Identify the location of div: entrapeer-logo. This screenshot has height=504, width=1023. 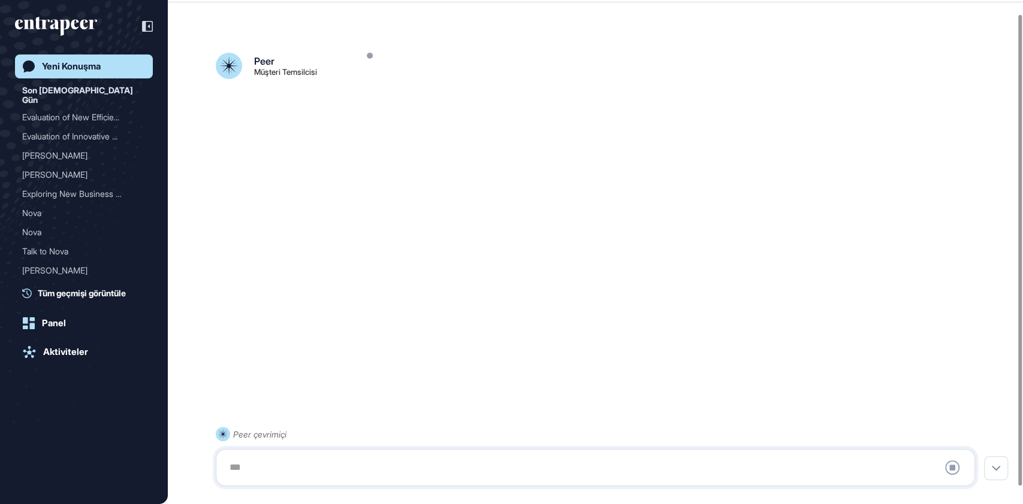
(56, 26).